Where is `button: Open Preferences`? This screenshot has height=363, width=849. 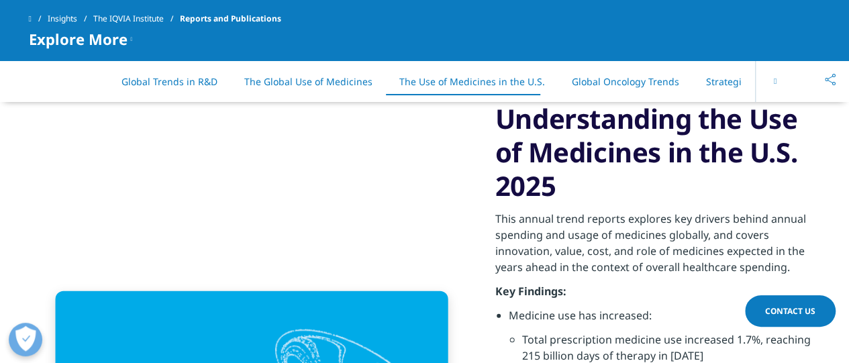 button: Open Preferences is located at coordinates (26, 340).